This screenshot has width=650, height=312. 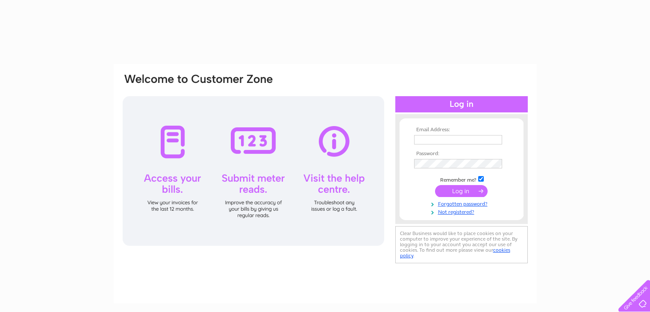 What do you see at coordinates (462, 130) in the screenshot?
I see `th: Email Address:` at bounding box center [462, 130].